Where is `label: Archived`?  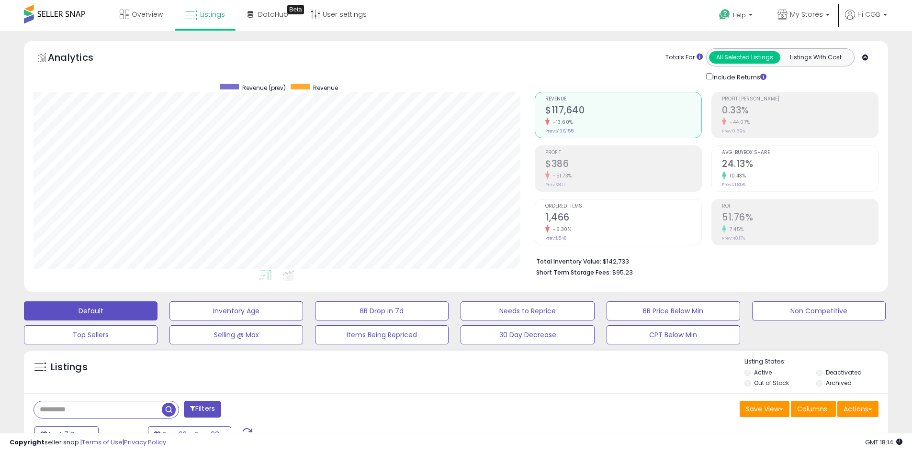
label: Archived is located at coordinates (839, 383).